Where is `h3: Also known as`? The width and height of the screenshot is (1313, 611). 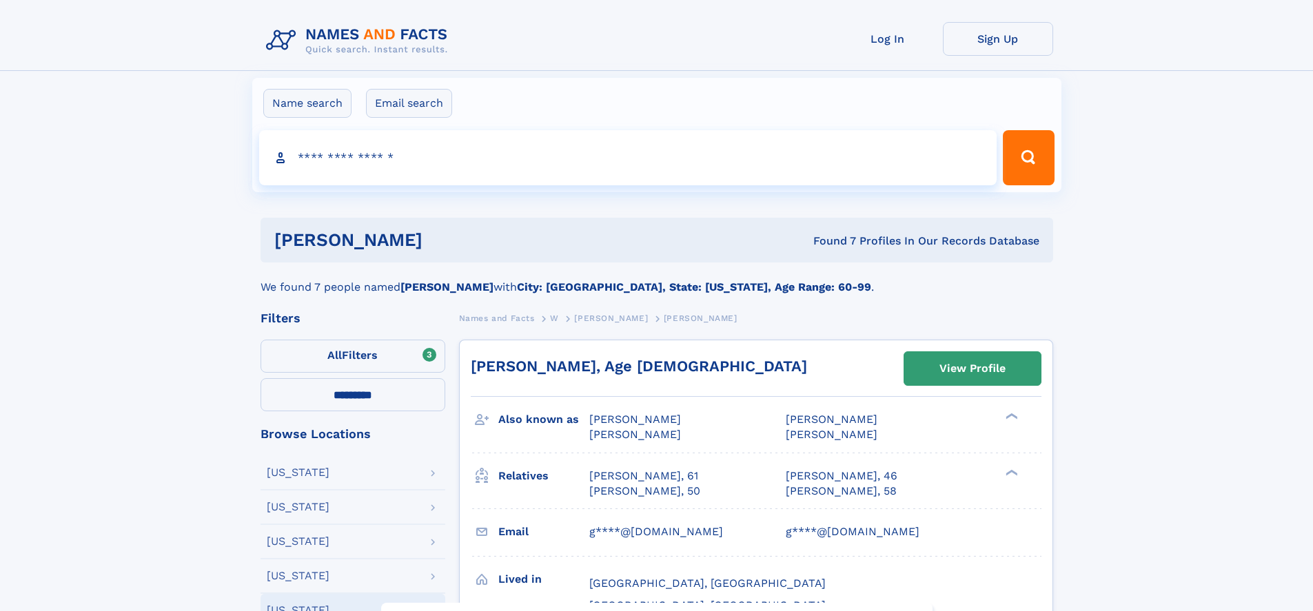
h3: Also known as is located at coordinates (544, 420).